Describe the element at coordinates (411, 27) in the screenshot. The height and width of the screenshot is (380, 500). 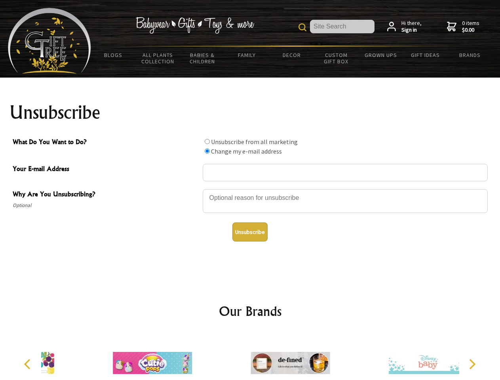
I see `span: Hi there,` at that location.